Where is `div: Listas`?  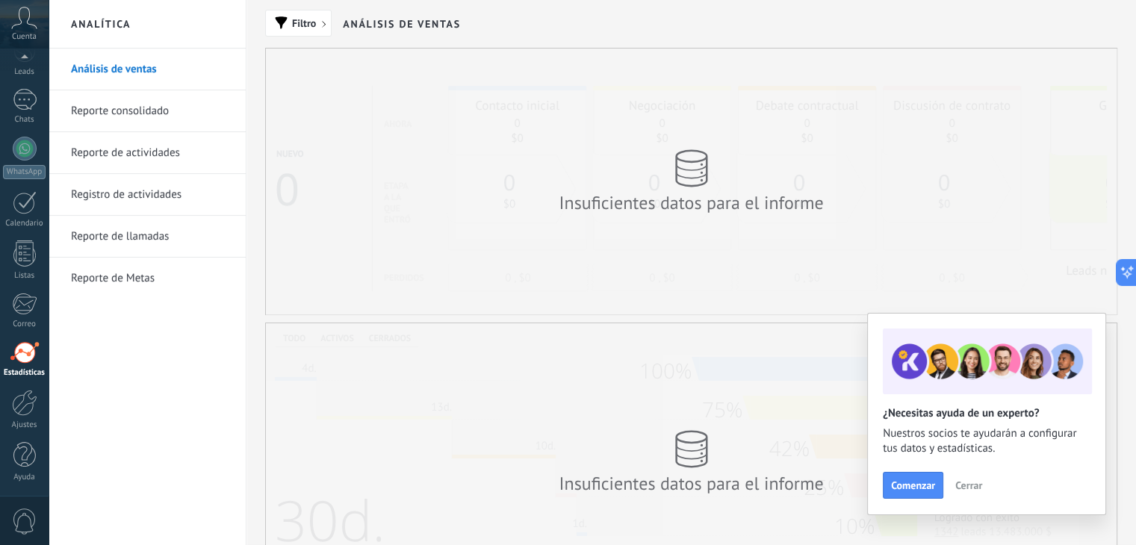
div: Listas is located at coordinates (25, 276).